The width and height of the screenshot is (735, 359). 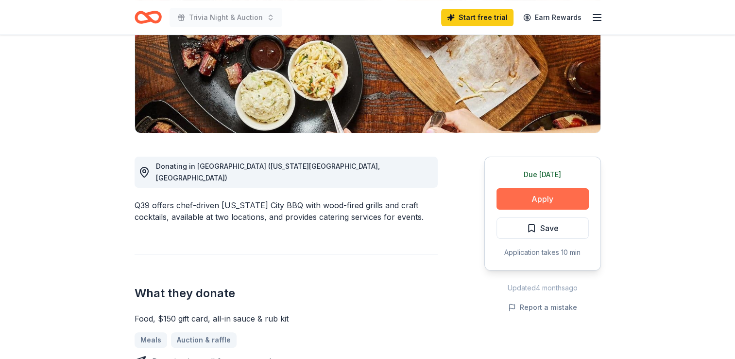 What do you see at coordinates (148, 17) in the screenshot?
I see `a: Home` at bounding box center [148, 17].